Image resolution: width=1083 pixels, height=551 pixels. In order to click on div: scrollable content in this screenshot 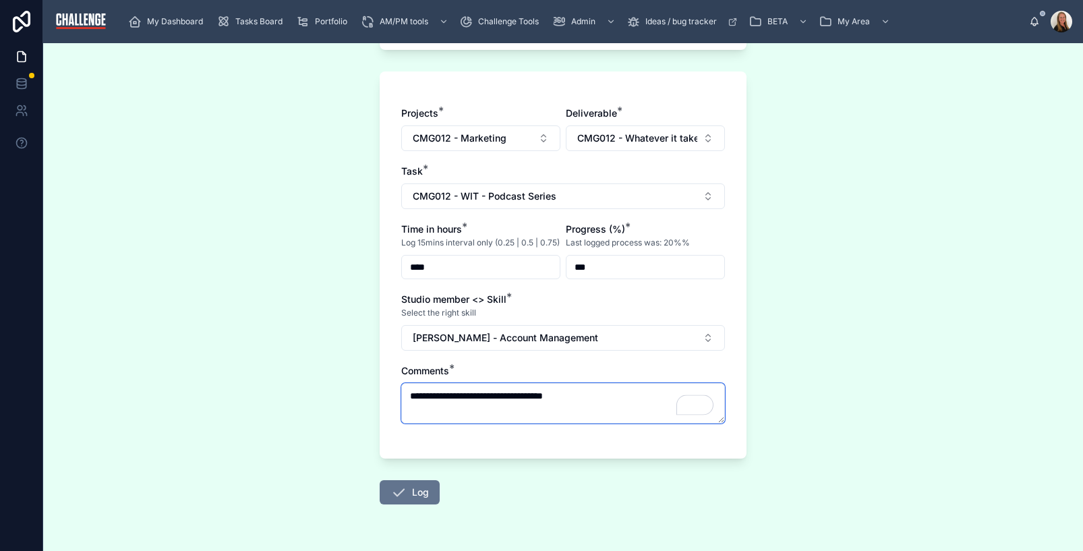, I will do `click(574, 22)`.